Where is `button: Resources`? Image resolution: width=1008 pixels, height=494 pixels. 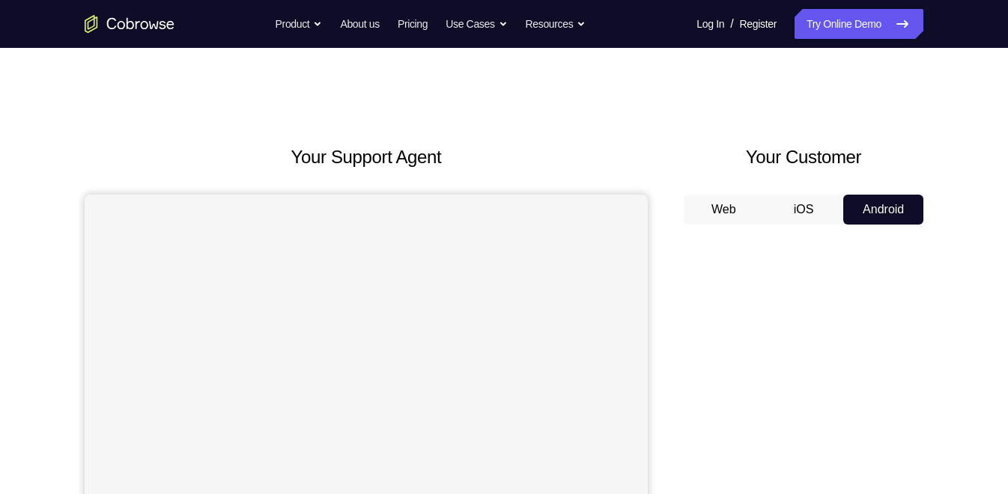
button: Resources is located at coordinates (556, 24).